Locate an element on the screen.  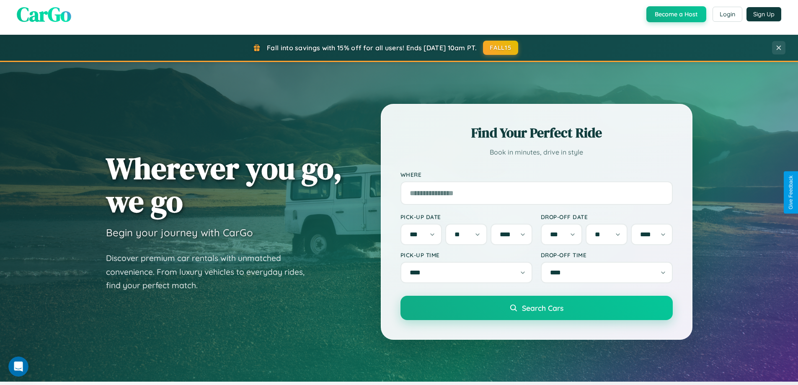
button: FALL15 is located at coordinates (500, 48).